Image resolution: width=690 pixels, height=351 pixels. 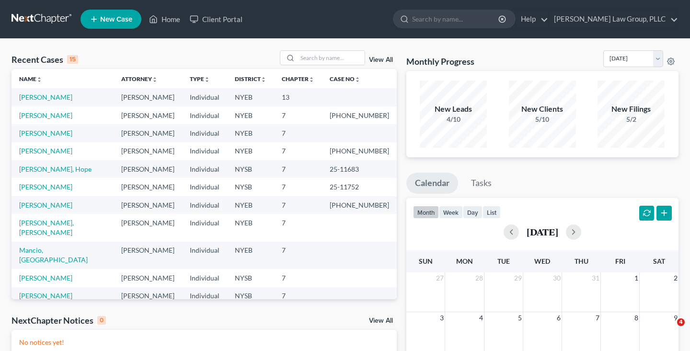 What do you see at coordinates (102, 320) in the screenshot?
I see `div: 0` at bounding box center [102, 320].